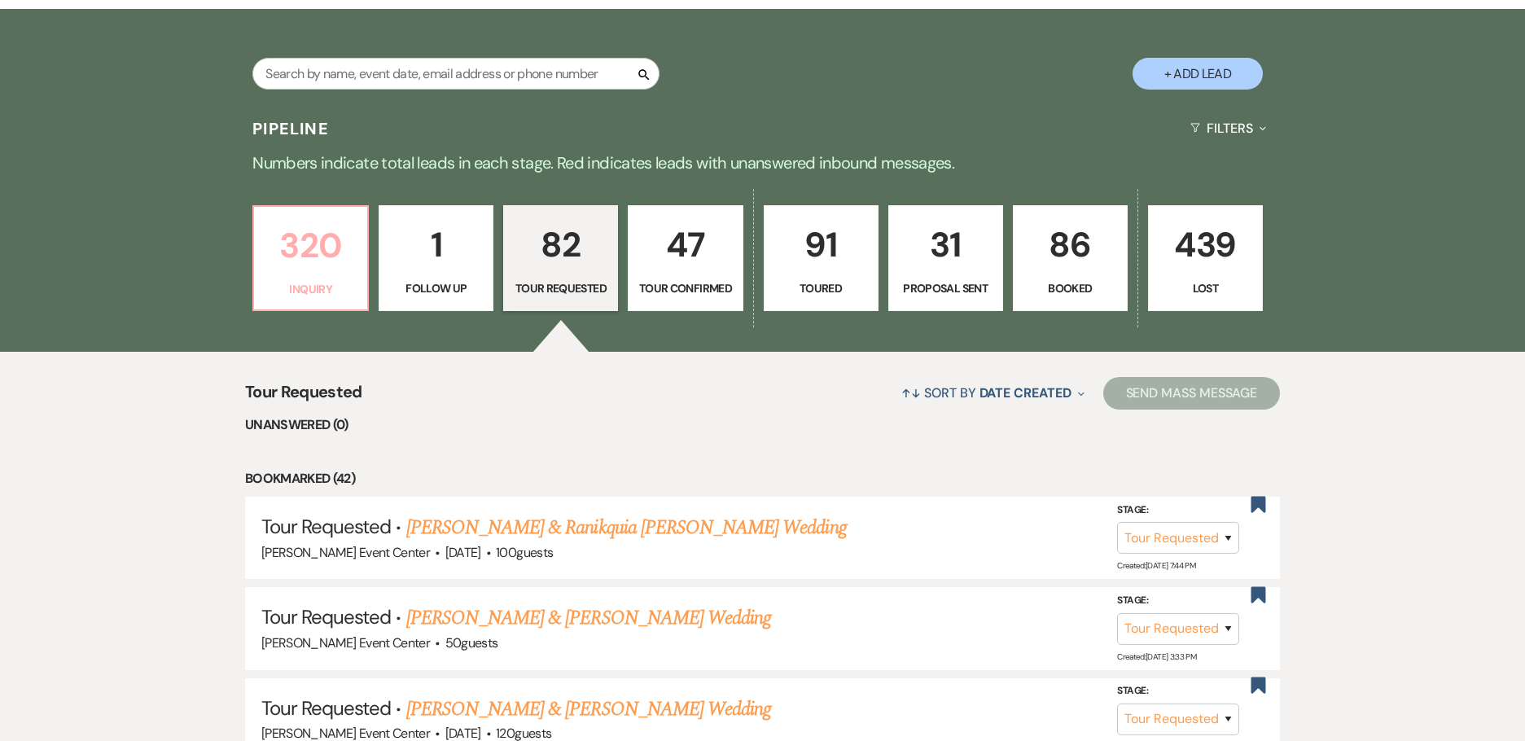  Describe the element at coordinates (524, 552) in the screenshot. I see `span: 100 guests` at that location.